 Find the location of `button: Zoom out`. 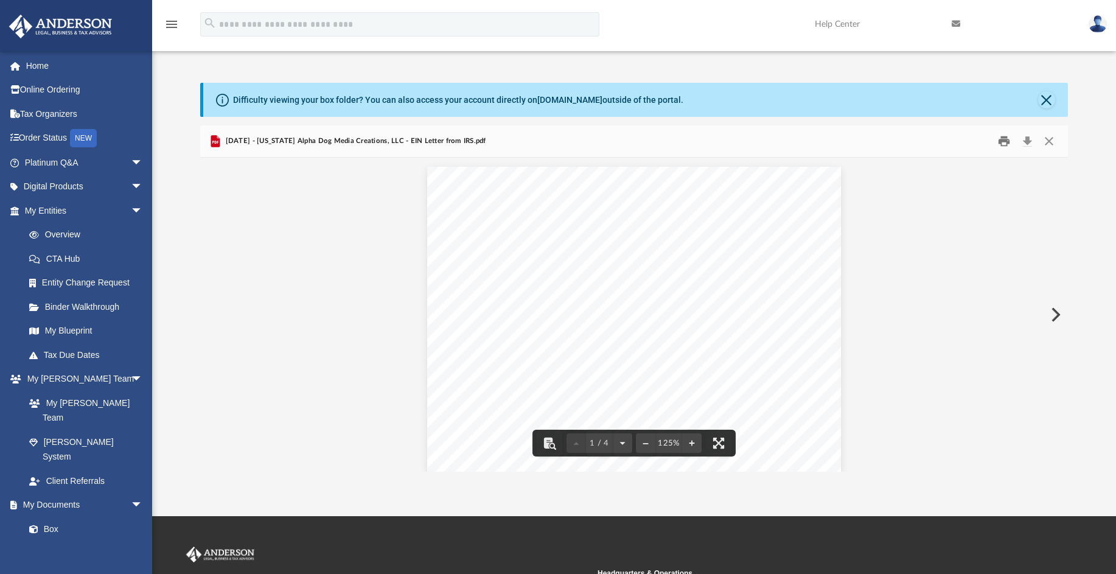

button: Zoom out is located at coordinates (646, 443).